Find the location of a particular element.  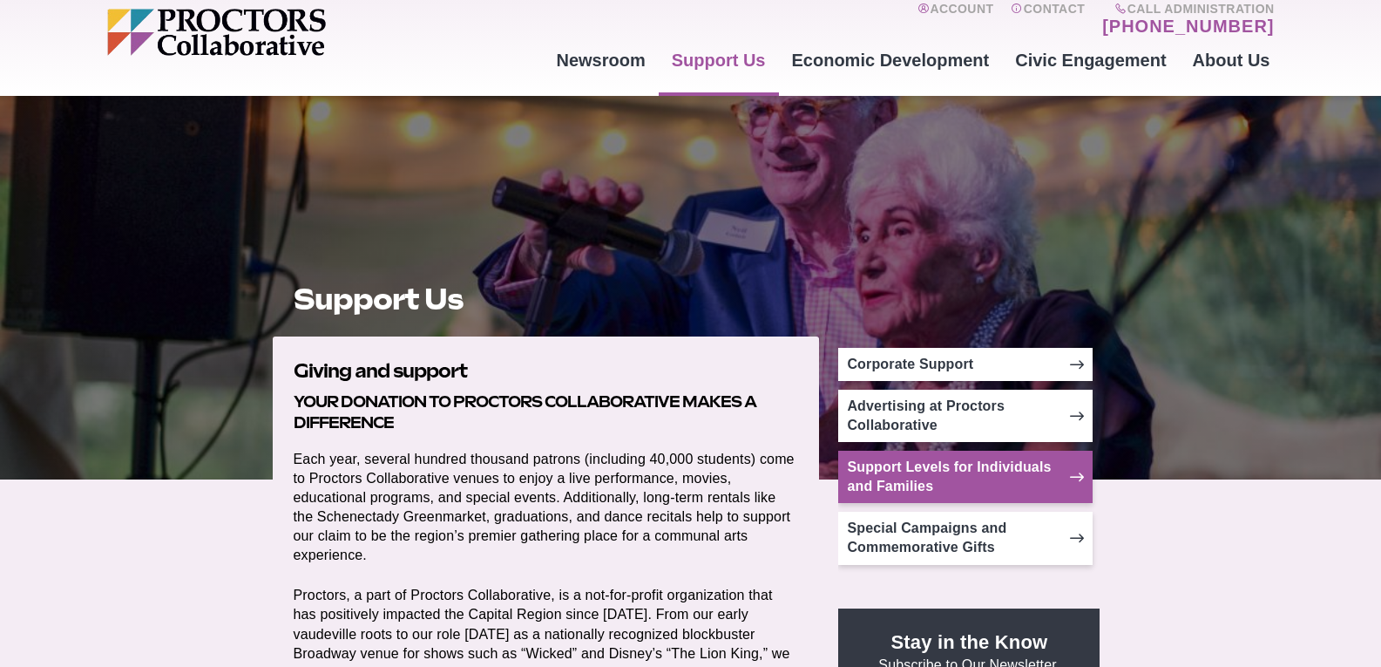

strong: Stay in the Know is located at coordinates (970, 641).